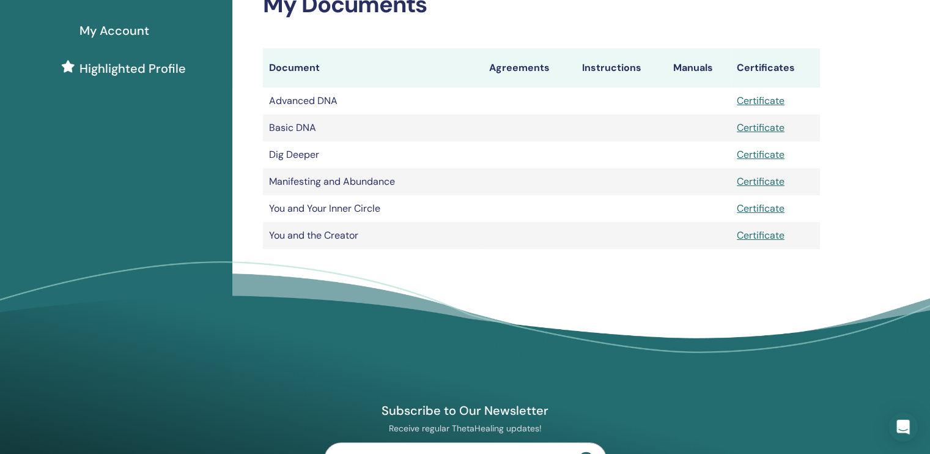  What do you see at coordinates (903, 427) in the screenshot?
I see `div: Open Intercom Messenger` at bounding box center [903, 427].